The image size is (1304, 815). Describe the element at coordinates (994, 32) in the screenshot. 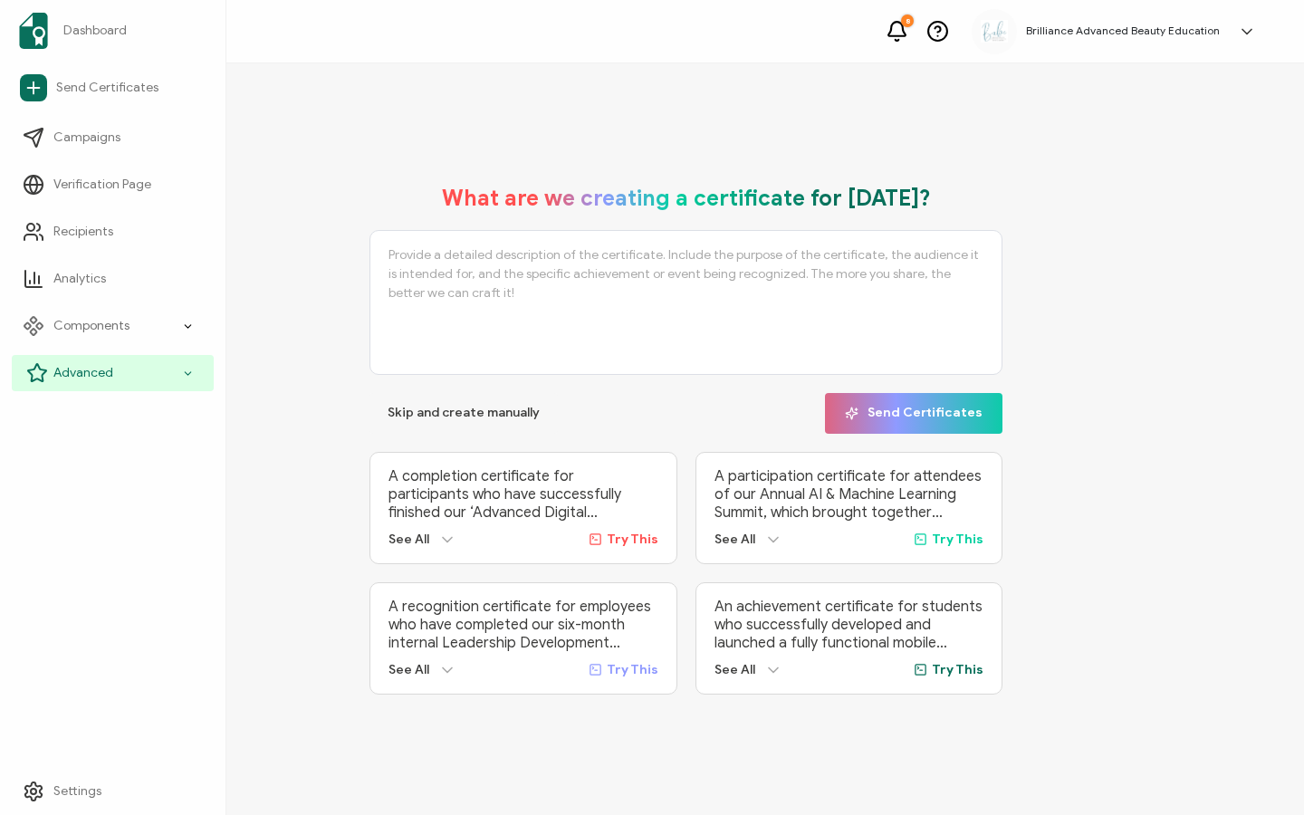

I see `img: a2bf8c6c-3aba-43b4-8354-ecfc29676cf6.jpg` at that location.